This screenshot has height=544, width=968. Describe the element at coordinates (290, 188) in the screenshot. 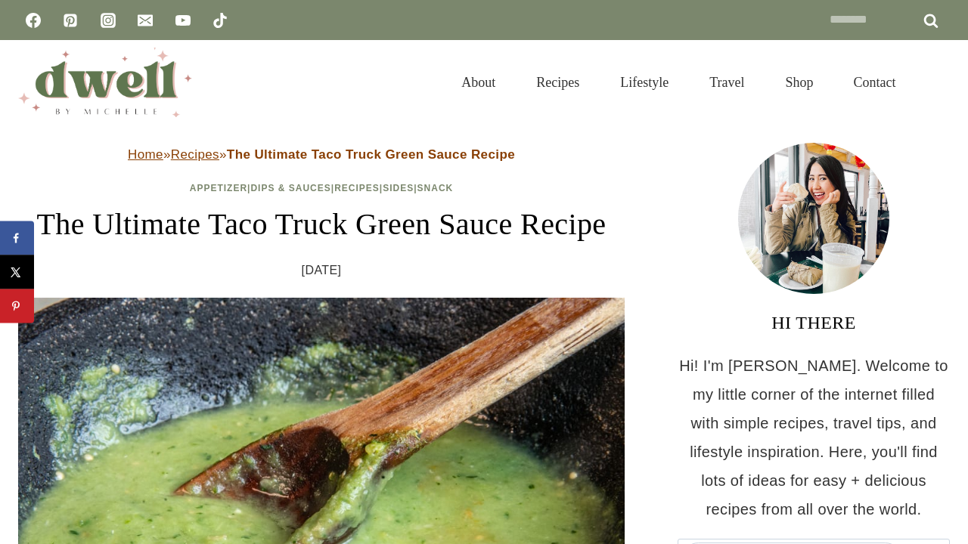

I see `a: Dips & Sauces` at that location.